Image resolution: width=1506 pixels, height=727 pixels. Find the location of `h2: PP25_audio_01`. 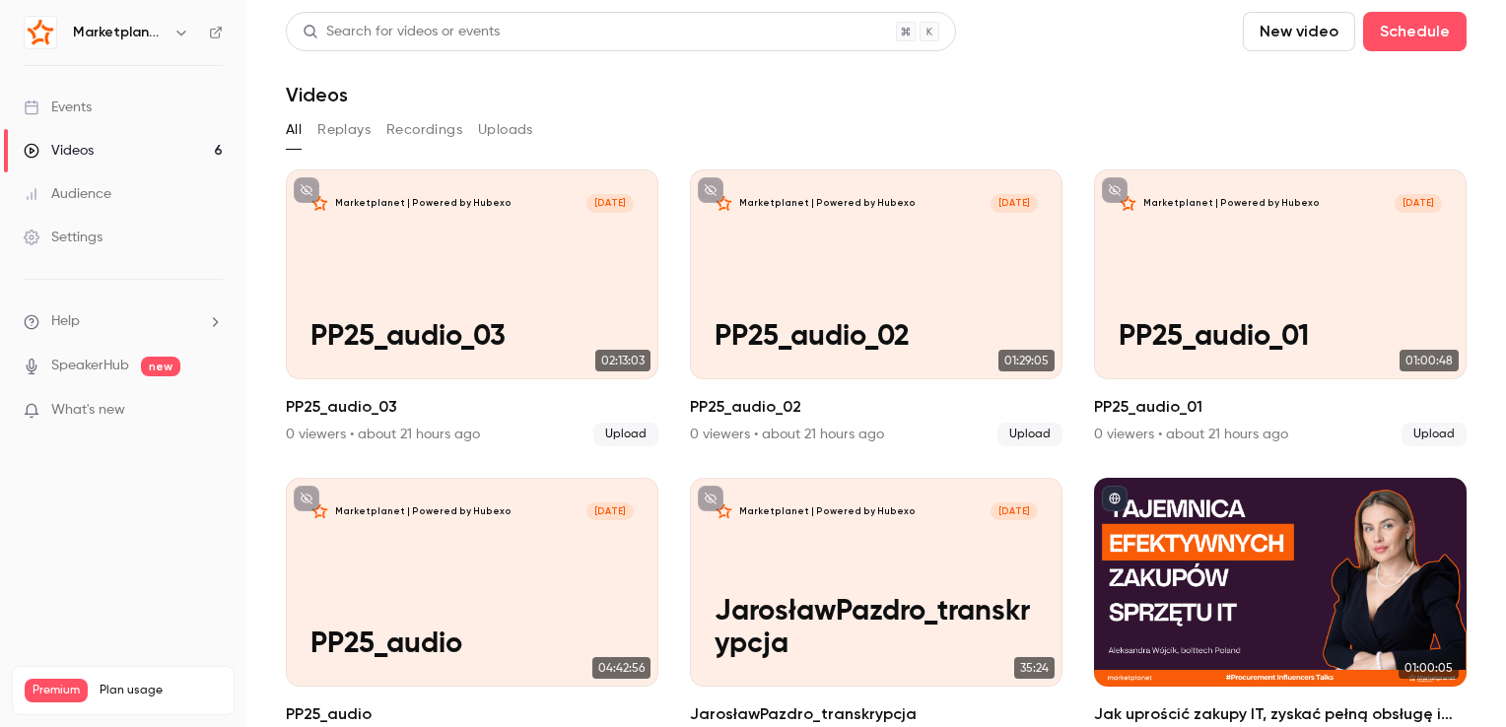

h2: PP25_audio_01 is located at coordinates (1280, 407).